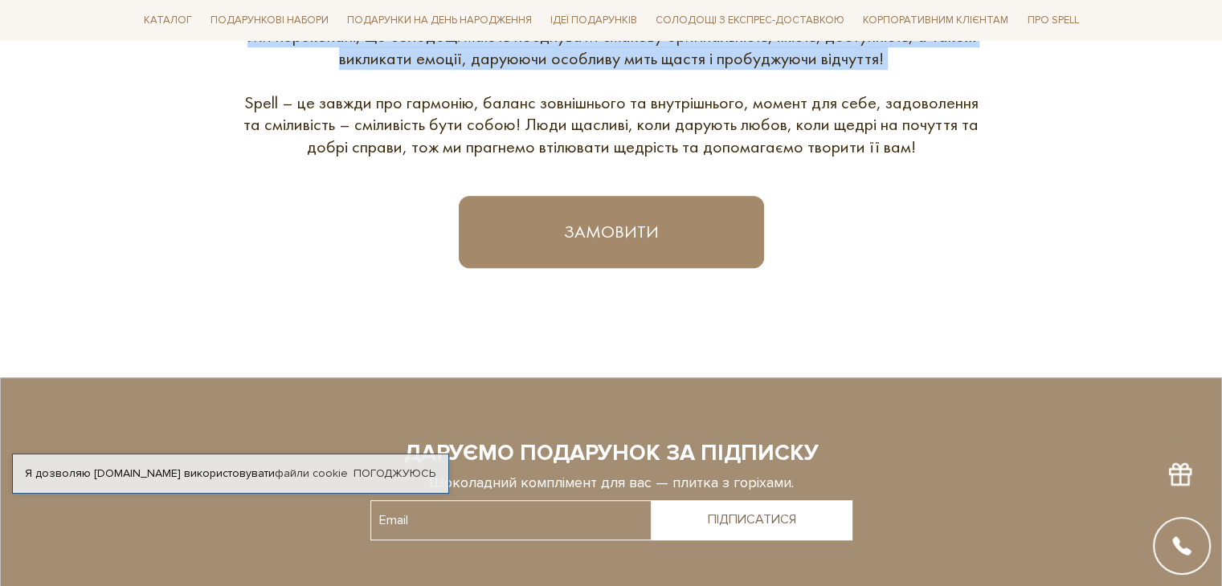 The width and height of the screenshot is (1222, 586). Describe the element at coordinates (1052, 20) in the screenshot. I see `span: Про Spell` at that location.